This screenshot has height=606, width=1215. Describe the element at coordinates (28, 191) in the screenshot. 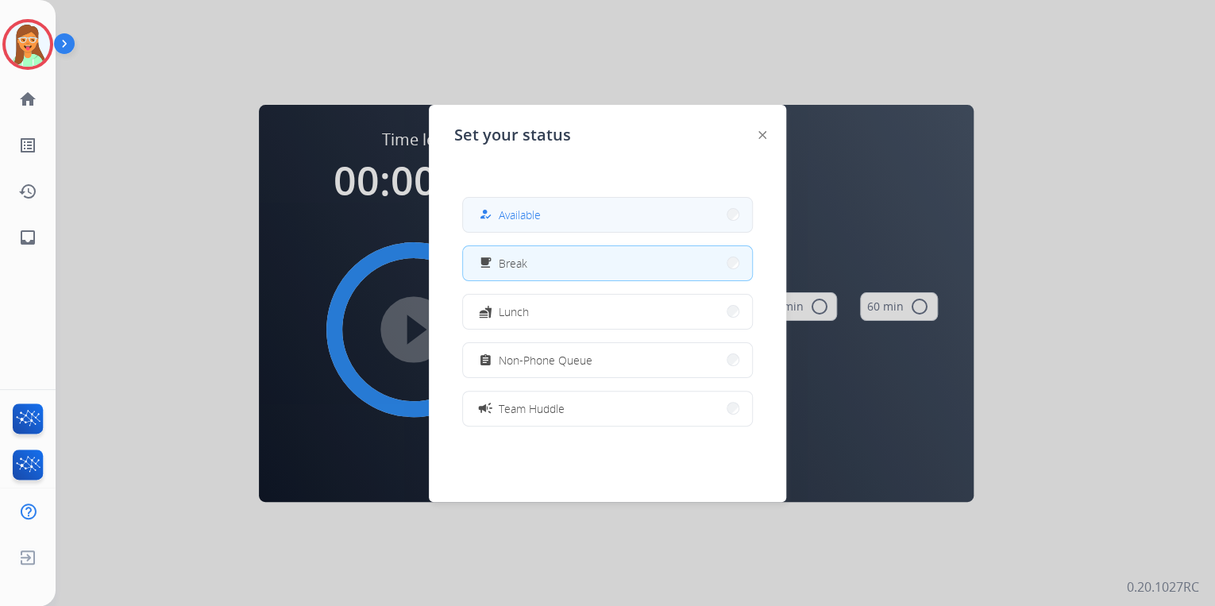

I see `mat-icon: history` at that location.